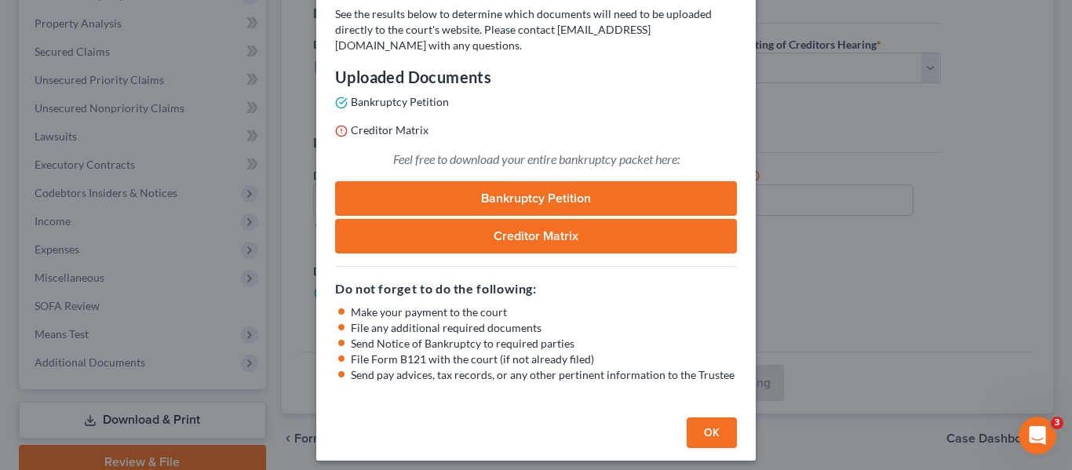 Image resolution: width=1072 pixels, height=470 pixels. Describe the element at coordinates (536, 289) in the screenshot. I see `h5: Do not forget to do the following:` at that location.